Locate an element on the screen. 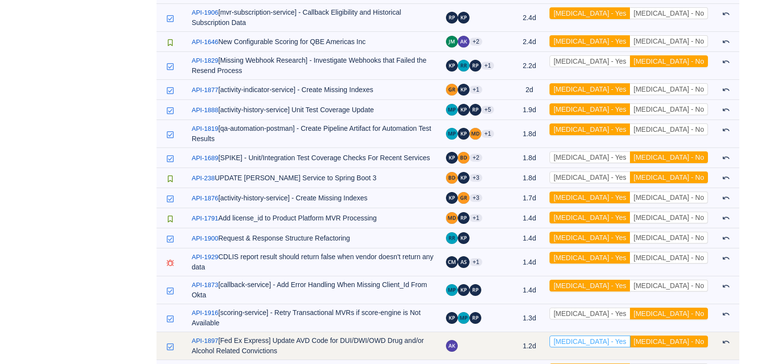 The image size is (757, 364). td: Request & Response Structure Refactoring is located at coordinates (314, 238).